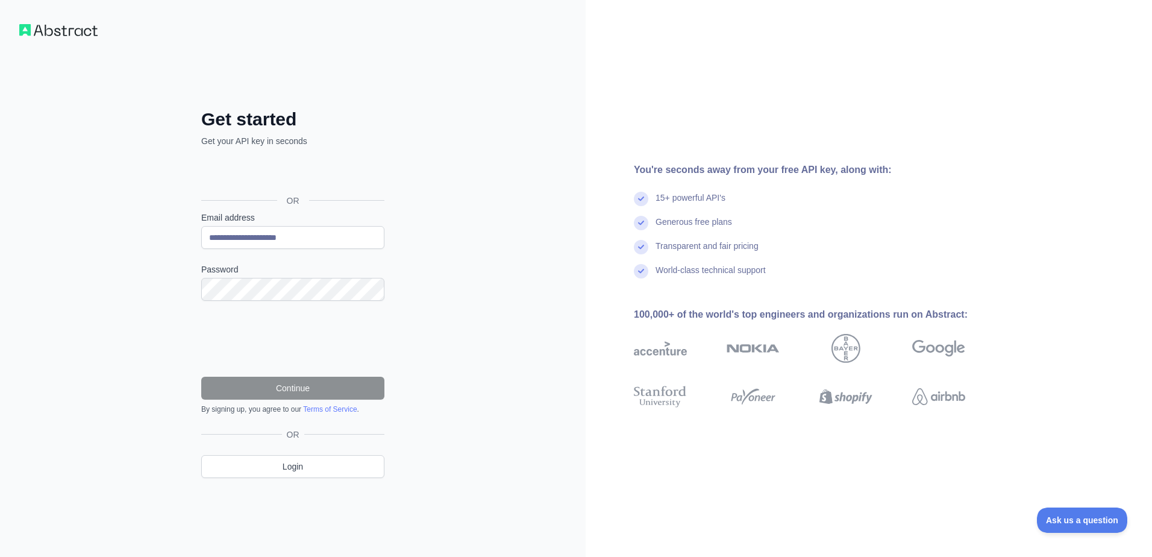 The image size is (1152, 557). What do you see at coordinates (707, 252) in the screenshot?
I see `div: Transparent and fair pricing` at bounding box center [707, 252].